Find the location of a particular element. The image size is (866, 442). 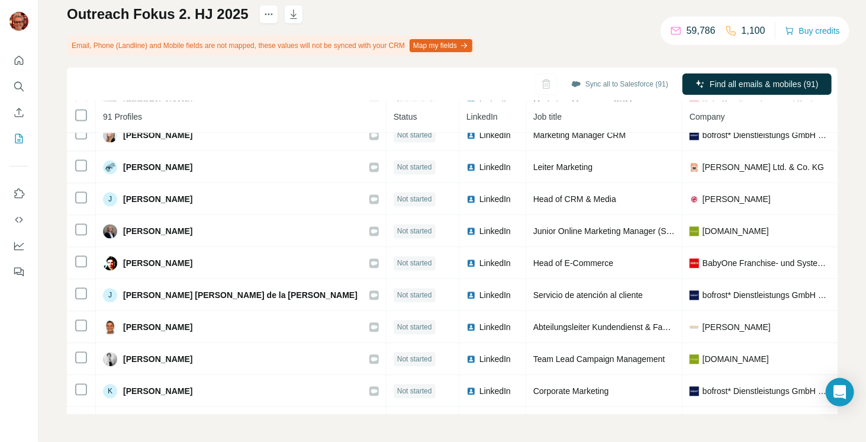

div: Open Intercom Messenger is located at coordinates (840, 392).